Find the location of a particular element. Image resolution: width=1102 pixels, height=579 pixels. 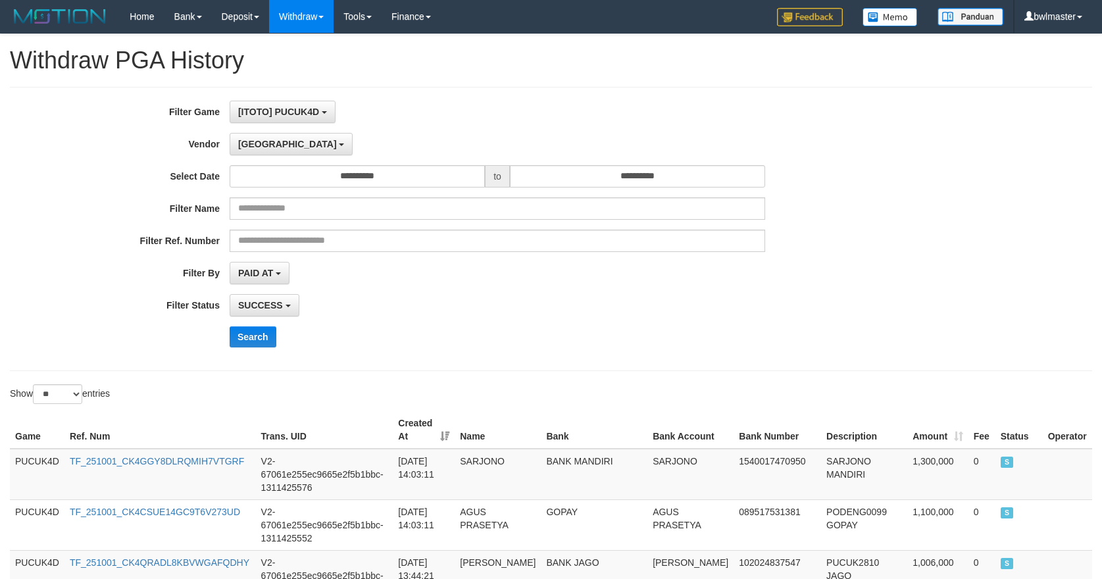

td: PODENG0099 GOPAY is located at coordinates (864, 525).